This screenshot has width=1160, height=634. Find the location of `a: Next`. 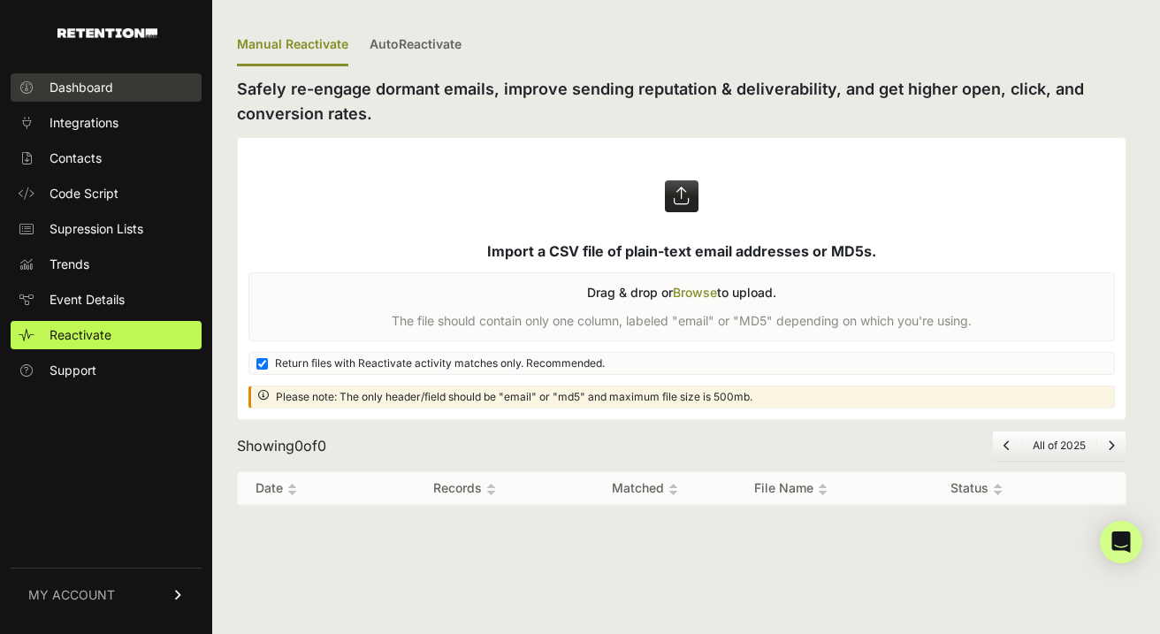

a: Next is located at coordinates (1111, 445).